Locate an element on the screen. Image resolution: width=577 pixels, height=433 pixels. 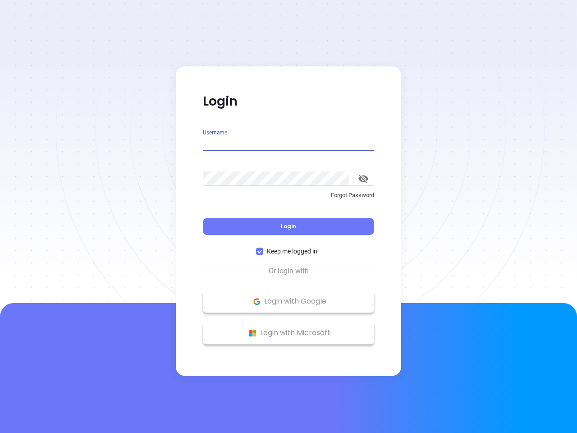
button: Google Logo Login with Google is located at coordinates (289, 301).